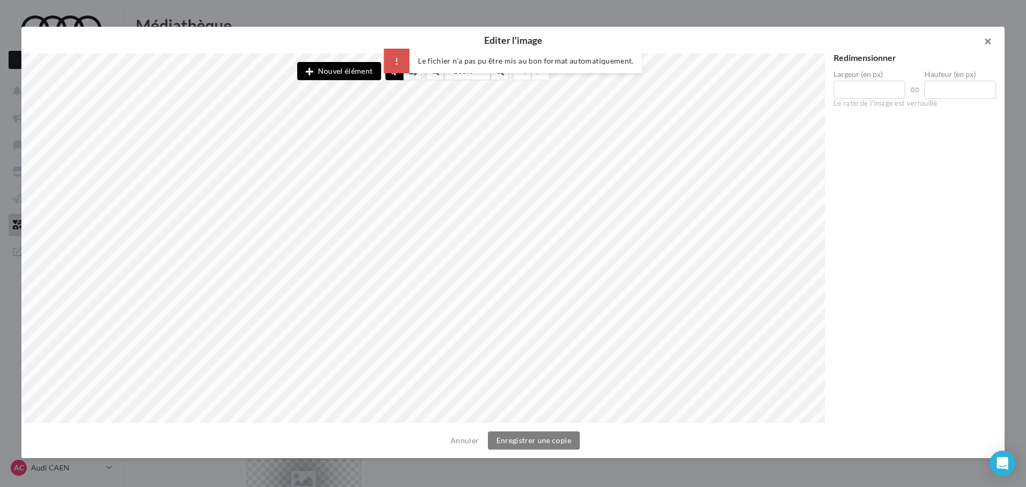  What do you see at coordinates (915, 58) in the screenshot?
I see `div: Redimensionner` at bounding box center [915, 58].